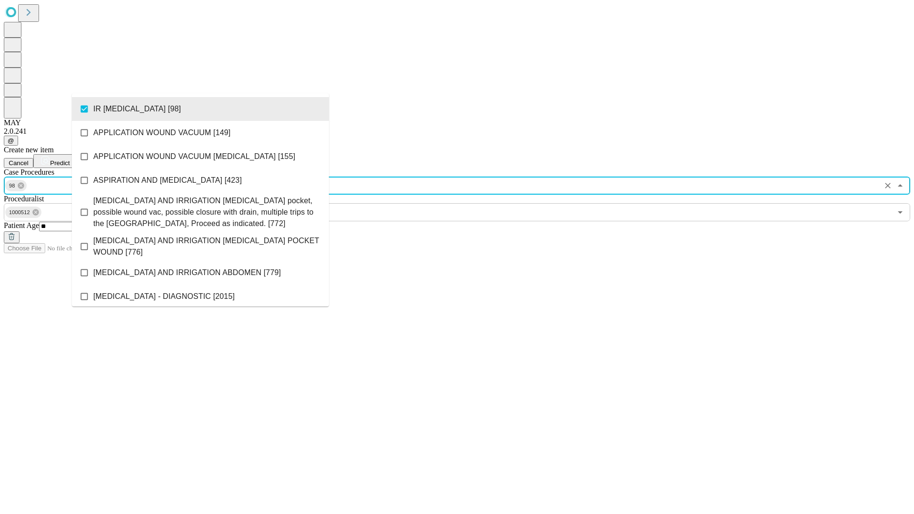 This screenshot has width=914, height=514. I want to click on span: Predict, so click(59, 163).